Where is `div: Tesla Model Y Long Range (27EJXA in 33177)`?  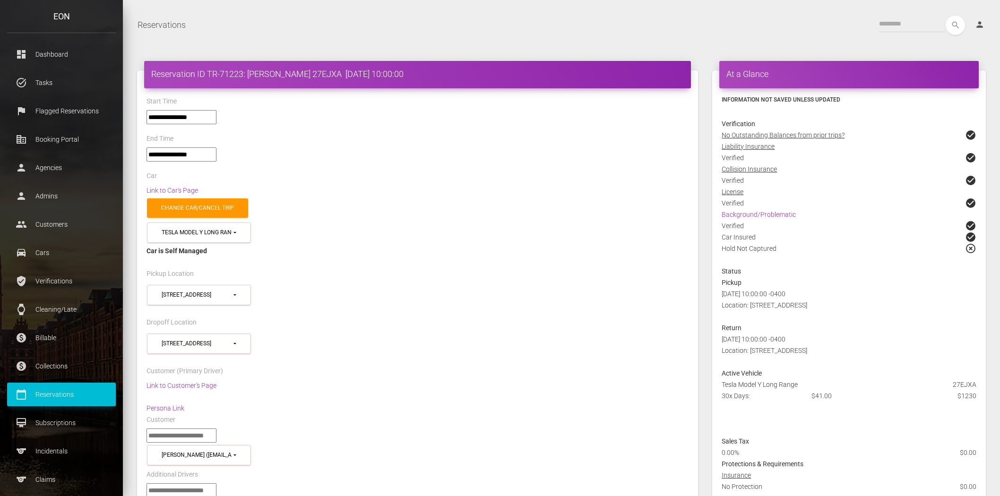
div: Tesla Model Y Long Range (27EJXA in 33177) is located at coordinates (197, 232).